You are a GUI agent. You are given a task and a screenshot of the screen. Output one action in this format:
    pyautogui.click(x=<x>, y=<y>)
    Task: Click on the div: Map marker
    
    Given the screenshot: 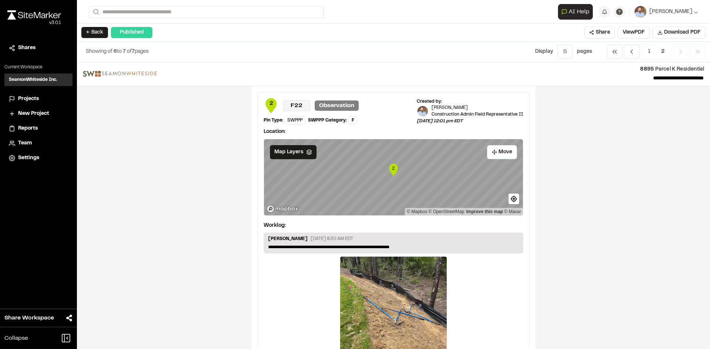 What is the action you would take?
    pyautogui.click(x=393, y=170)
    